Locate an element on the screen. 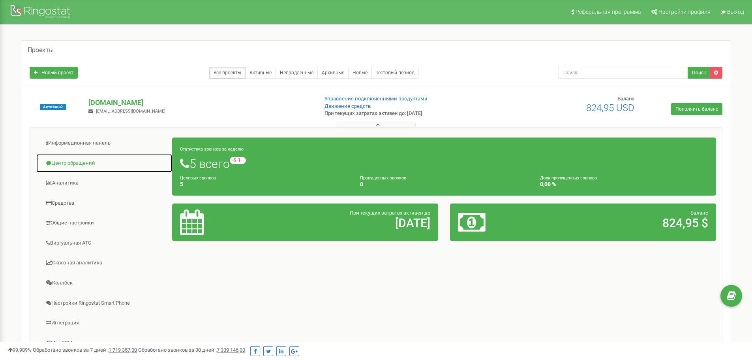  a: Сквозная аналитика is located at coordinates (104, 262).